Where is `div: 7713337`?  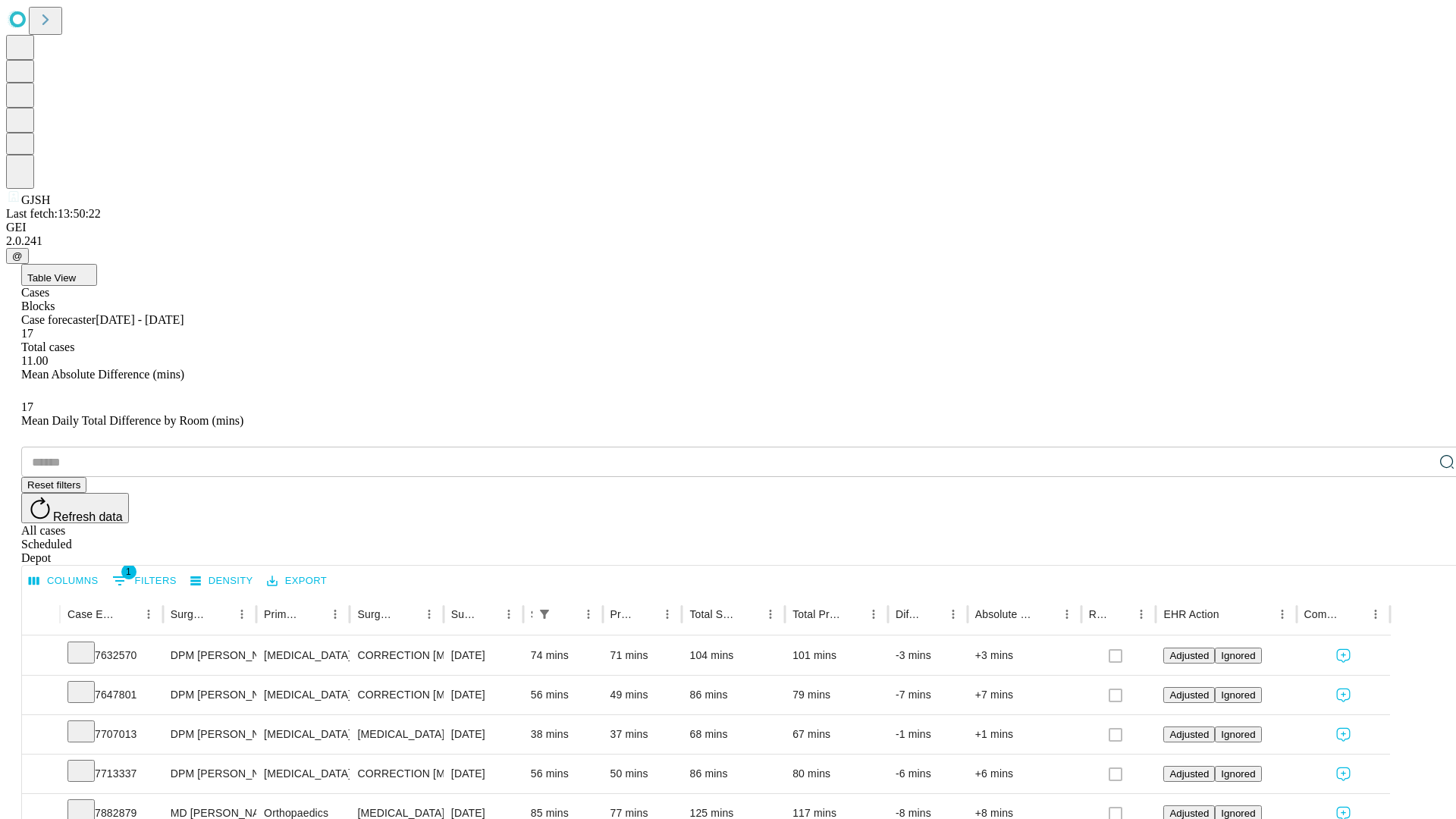
div: 7713337 is located at coordinates (111, 773).